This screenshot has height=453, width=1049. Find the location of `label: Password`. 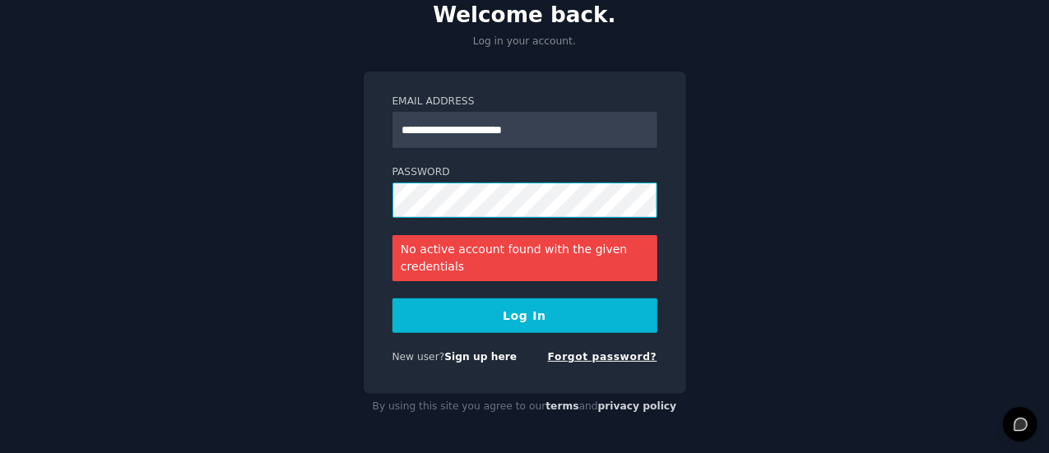

label: Password is located at coordinates (525, 173).